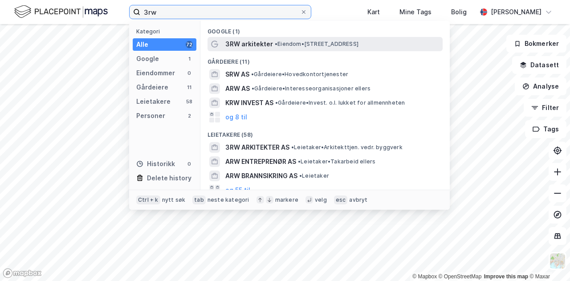 Image resolution: width=570 pixels, height=281 pixels. What do you see at coordinates (506, 277) in the screenshot?
I see `a: Improve this map` at bounding box center [506, 277].